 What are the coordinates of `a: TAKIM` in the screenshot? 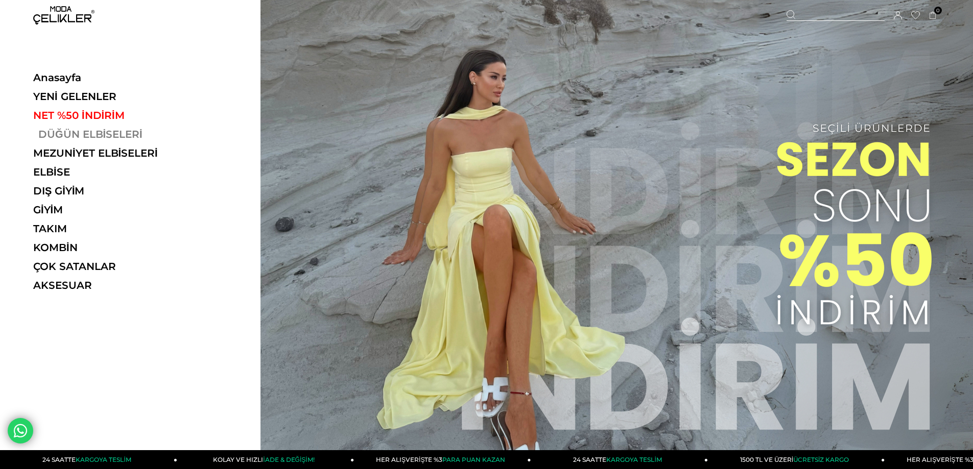 It's located at (103, 229).